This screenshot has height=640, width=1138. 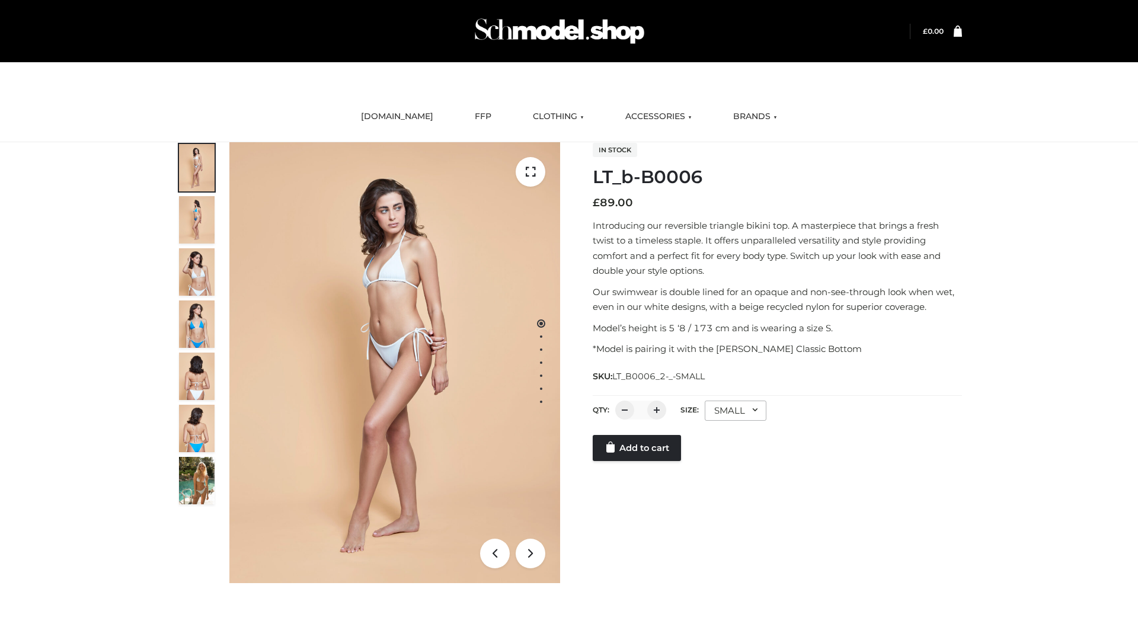 I want to click on img: Schmodel Admin 964, so click(x=559, y=31).